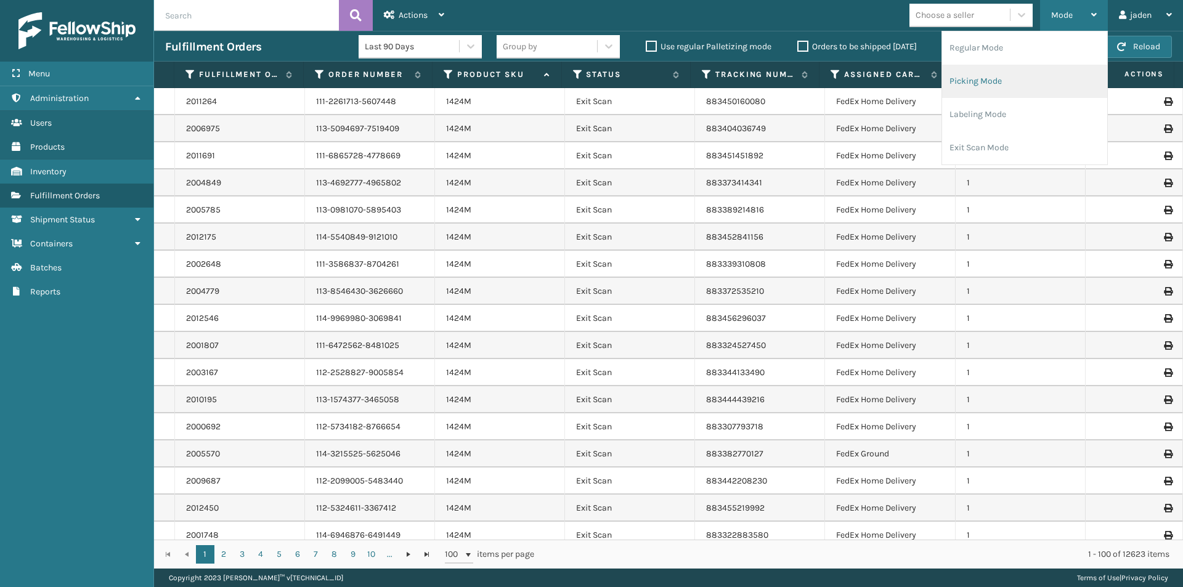 Image resolution: width=1183 pixels, height=587 pixels. Describe the element at coordinates (316, 554) in the screenshot. I see `a: 7` at that location.